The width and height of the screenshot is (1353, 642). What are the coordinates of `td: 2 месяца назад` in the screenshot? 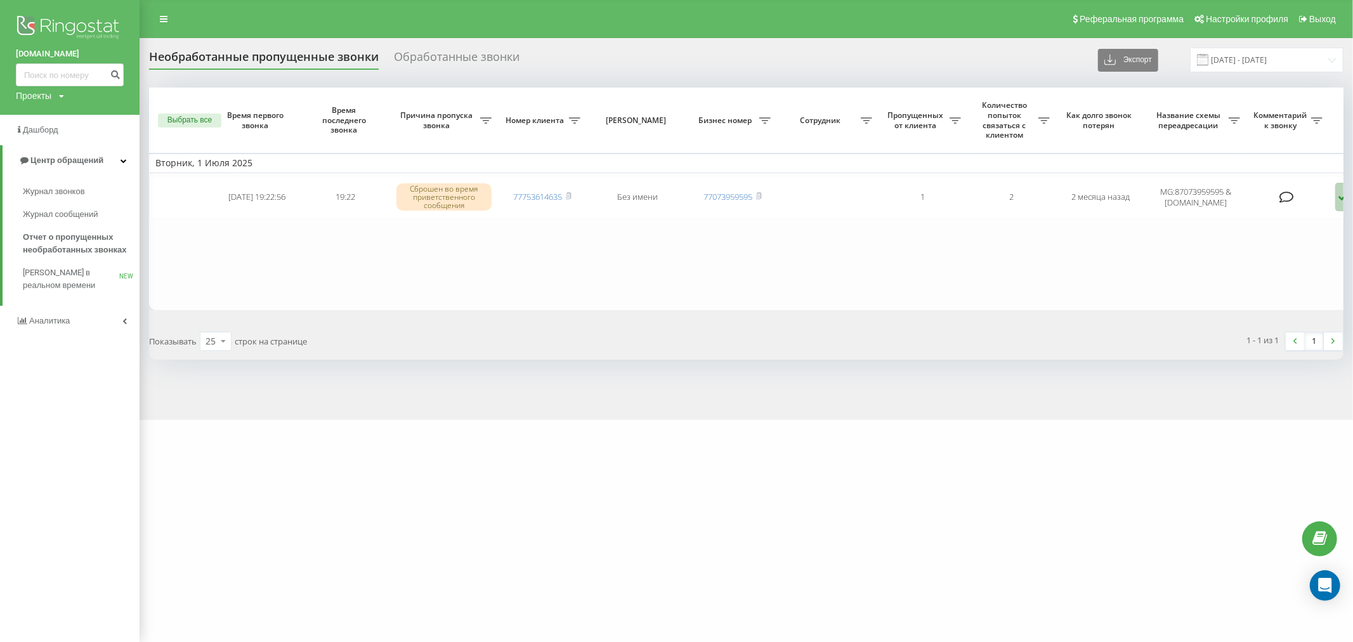 It's located at (1100, 197).